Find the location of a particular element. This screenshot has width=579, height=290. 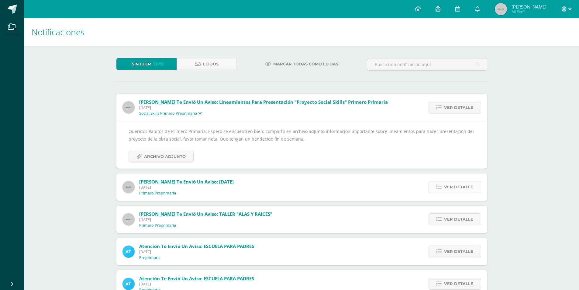

p: Social Skills Primero Preprimaria 'A' is located at coordinates (171, 113).